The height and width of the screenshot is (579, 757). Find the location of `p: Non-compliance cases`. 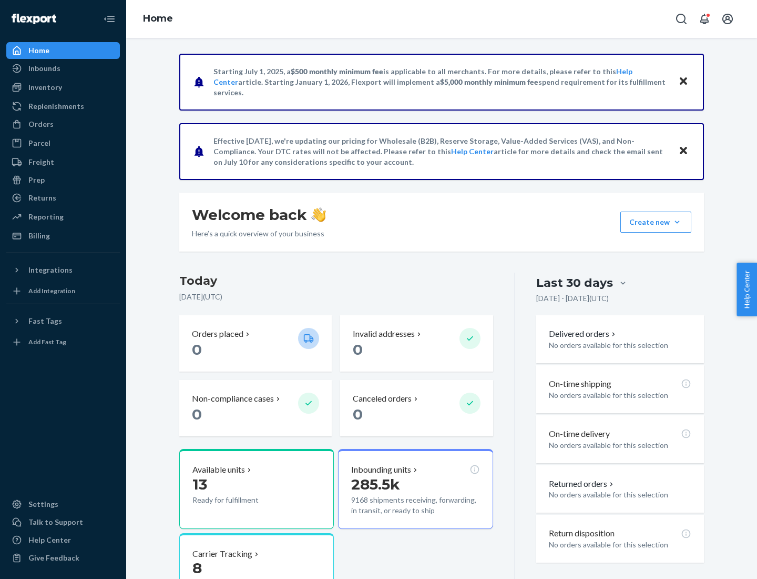

p: Non-compliance cases is located at coordinates (233, 398).